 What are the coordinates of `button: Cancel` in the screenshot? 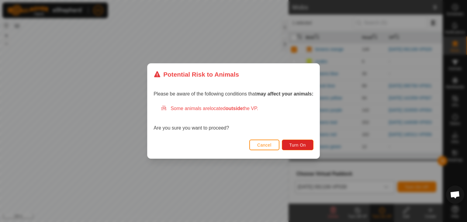 It's located at (264, 145).